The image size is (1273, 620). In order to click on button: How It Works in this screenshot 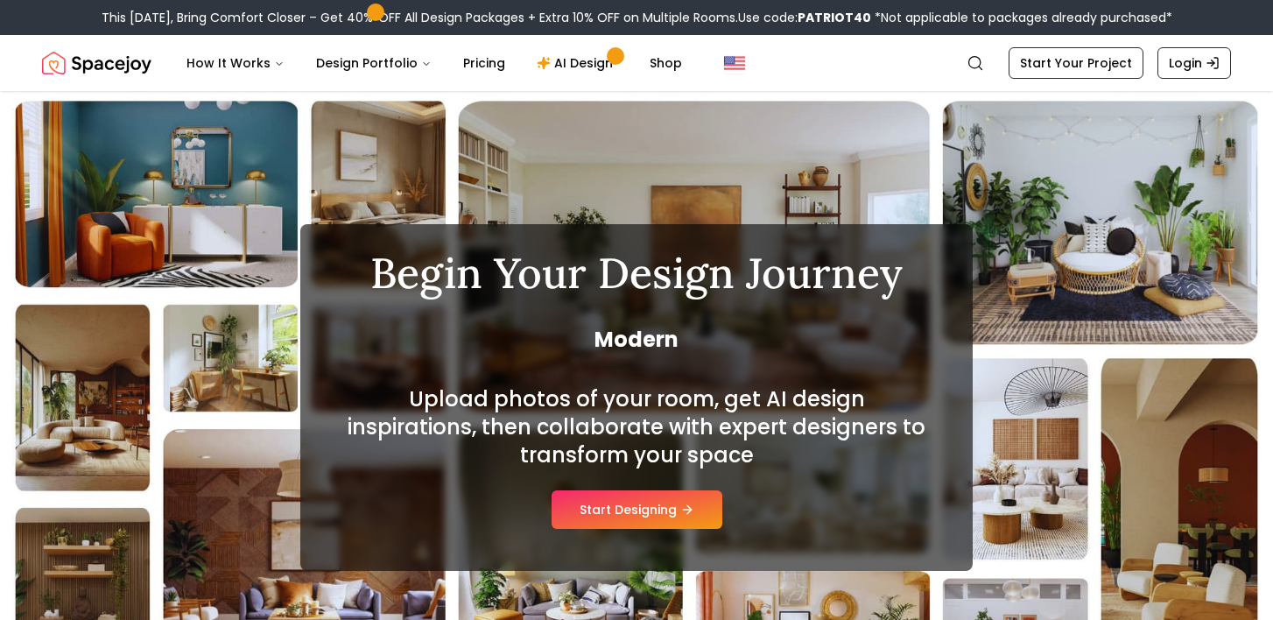, I will do `click(236, 63)`.